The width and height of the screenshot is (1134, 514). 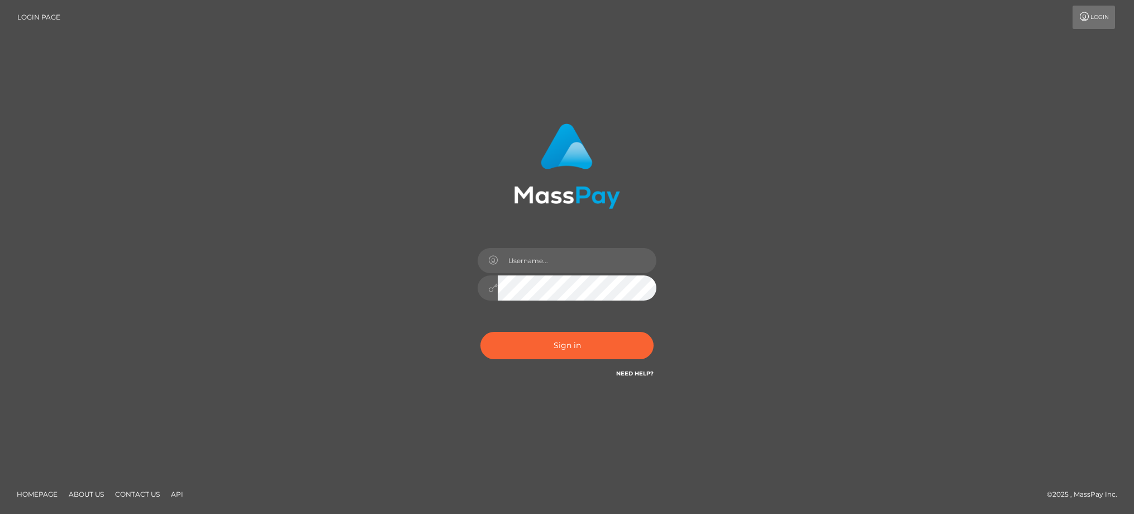 I want to click on a: Contact Us, so click(x=137, y=494).